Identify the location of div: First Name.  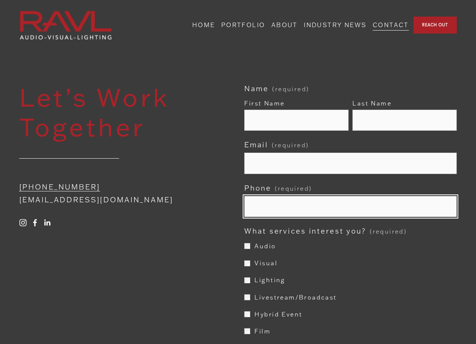
(296, 104).